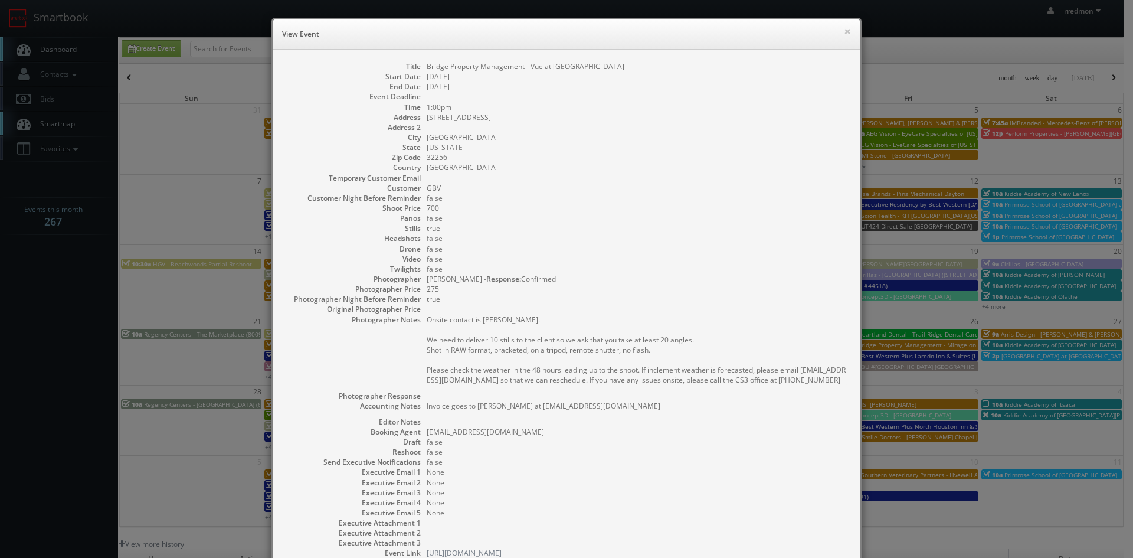 Image resolution: width=1133 pixels, height=558 pixels. I want to click on dt: Executive Email 2, so click(353, 482).